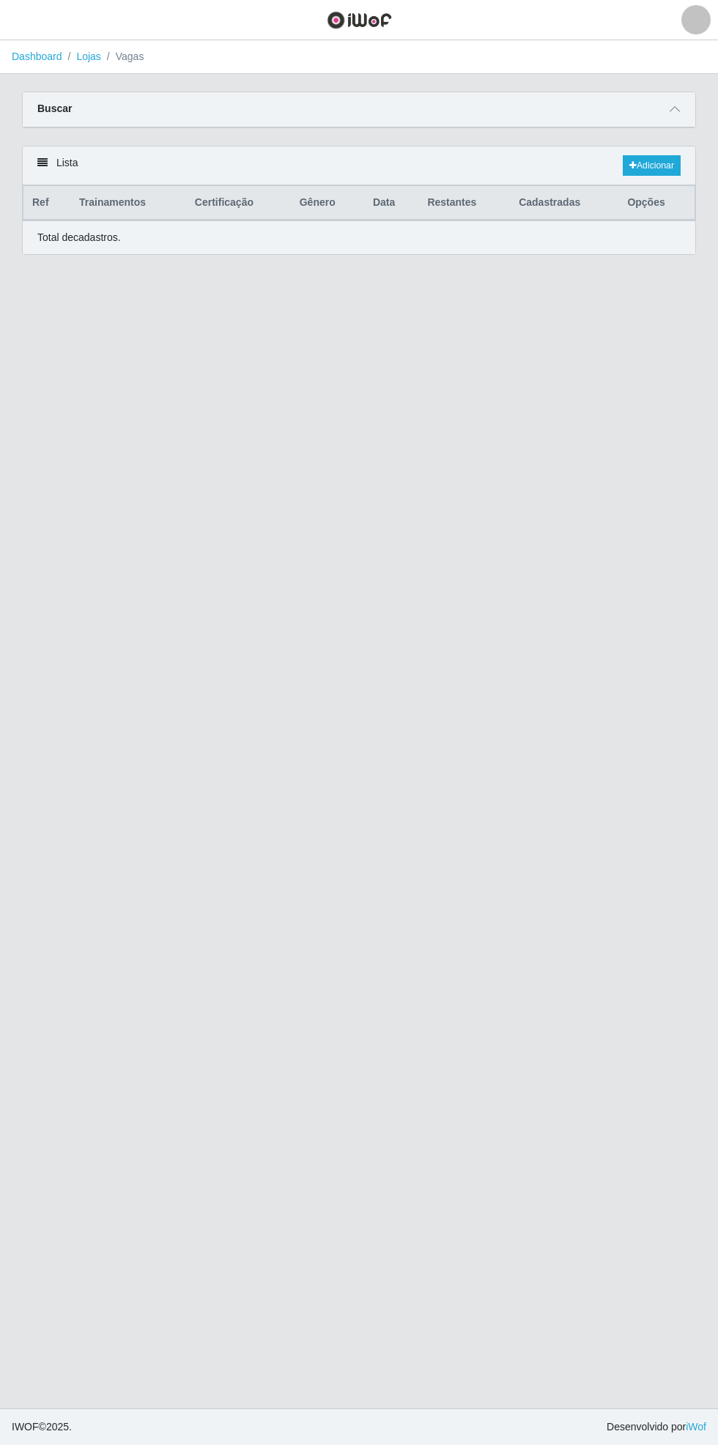  Describe the element at coordinates (327, 203) in the screenshot. I see `th: Gênero` at that location.